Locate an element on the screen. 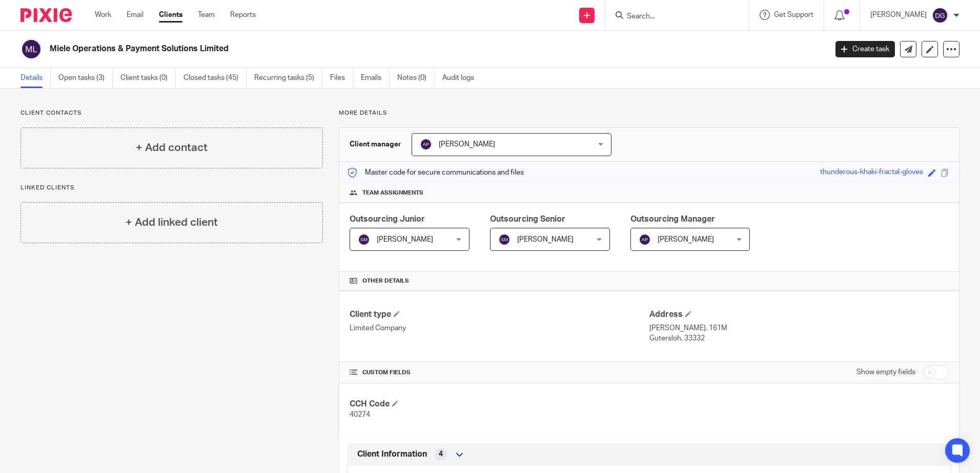 This screenshot has height=473, width=980. a: Reports is located at coordinates (243, 15).